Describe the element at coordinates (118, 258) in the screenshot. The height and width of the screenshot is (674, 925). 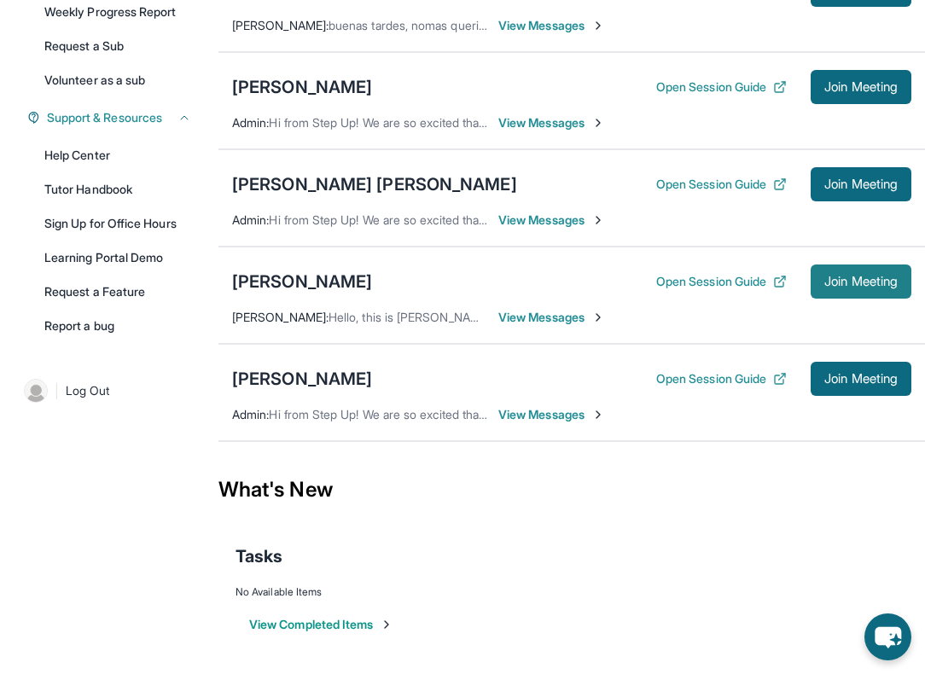
I see `a: Learning Portal Demo` at that location.